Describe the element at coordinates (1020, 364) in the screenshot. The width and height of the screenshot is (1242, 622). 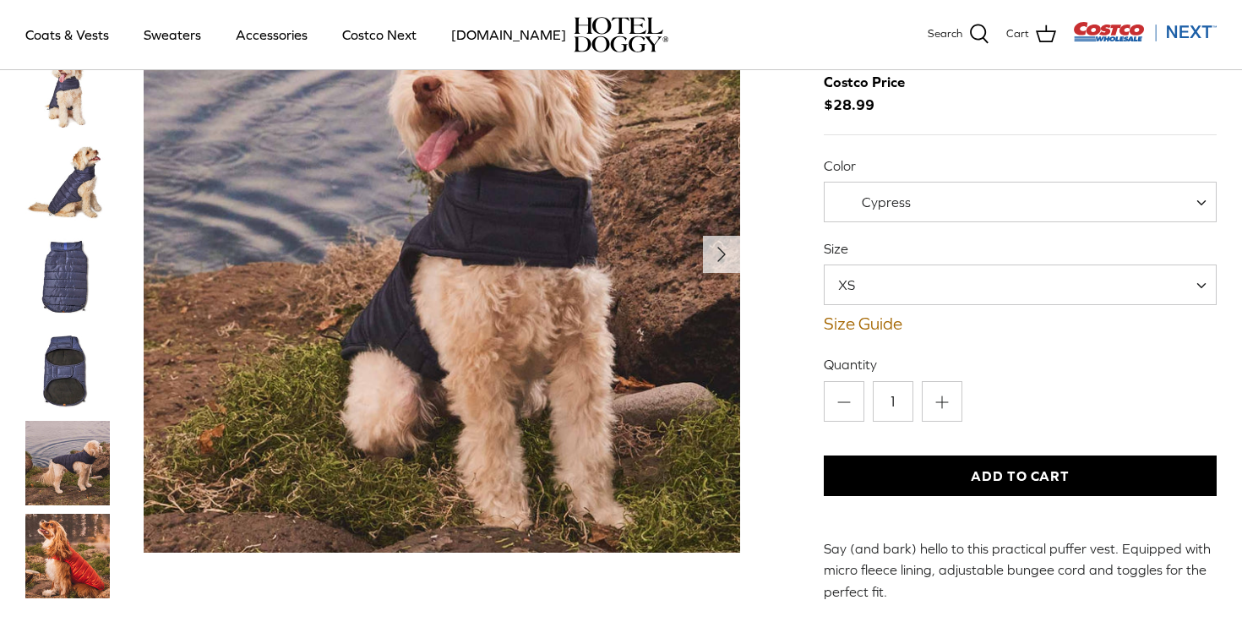
I see `label: Quantity` at that location.